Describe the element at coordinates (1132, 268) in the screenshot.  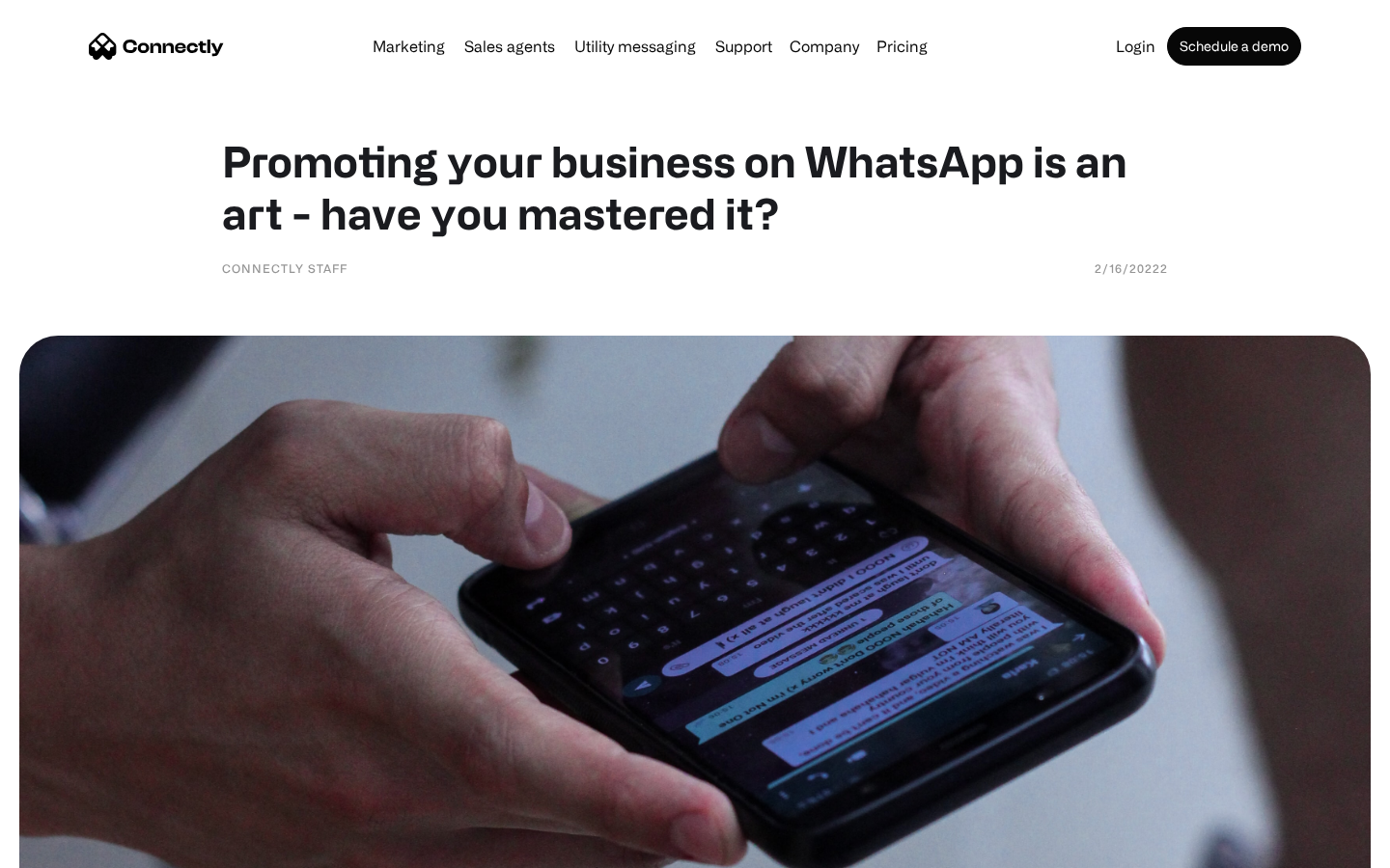
I see `div: 2/16/20222` at that location.